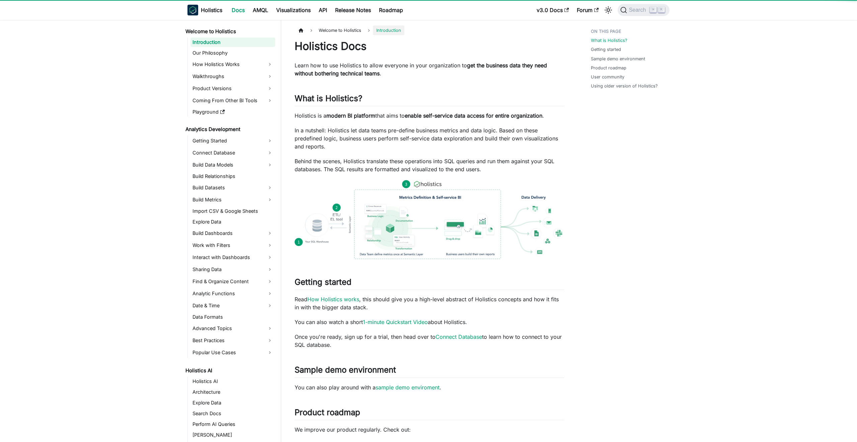  Describe the element at coordinates (233, 76) in the screenshot. I see `a: Walkthroughs` at that location.